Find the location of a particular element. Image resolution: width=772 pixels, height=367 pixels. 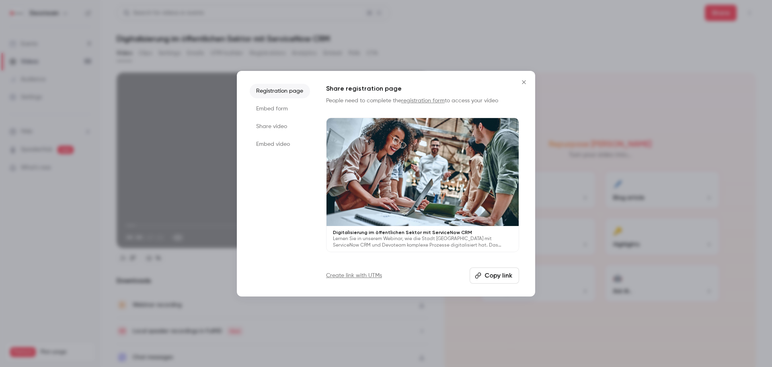

button: Close is located at coordinates (524, 82).